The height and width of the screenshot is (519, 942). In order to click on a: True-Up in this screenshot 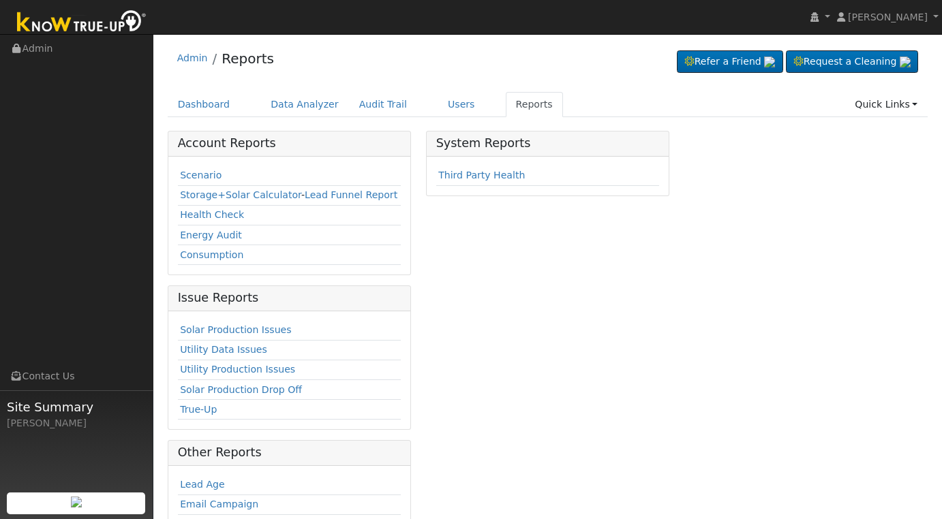, I will do `click(198, 410)`.